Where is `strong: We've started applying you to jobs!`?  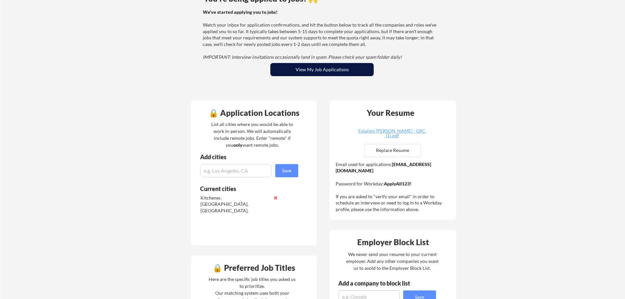 strong: We've started applying you to jobs! is located at coordinates (240, 12).